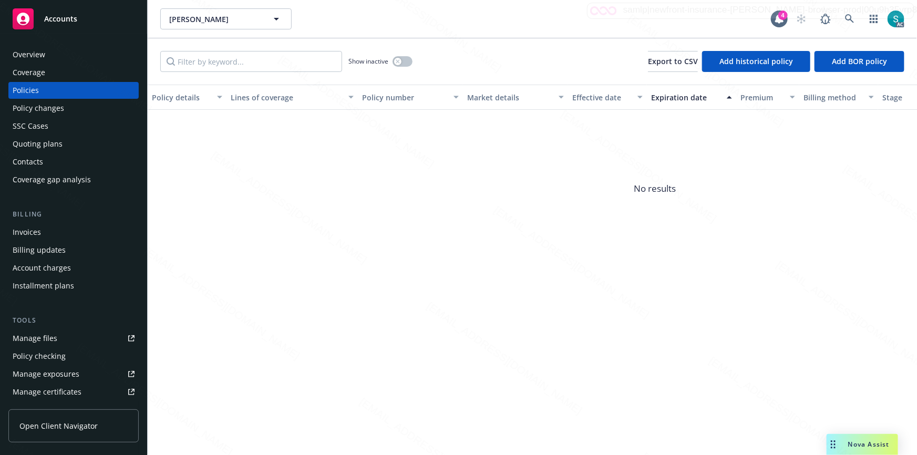 This screenshot has width=917, height=455. I want to click on a: Manage files, so click(74, 339).